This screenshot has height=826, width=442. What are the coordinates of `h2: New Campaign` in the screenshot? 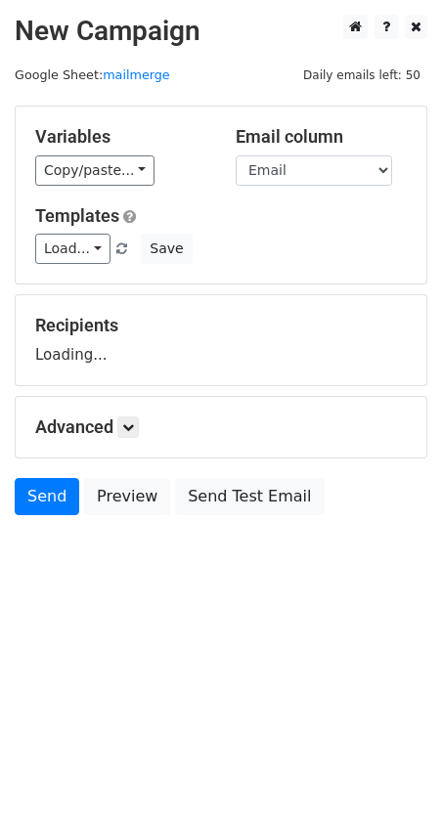 It's located at (221, 31).